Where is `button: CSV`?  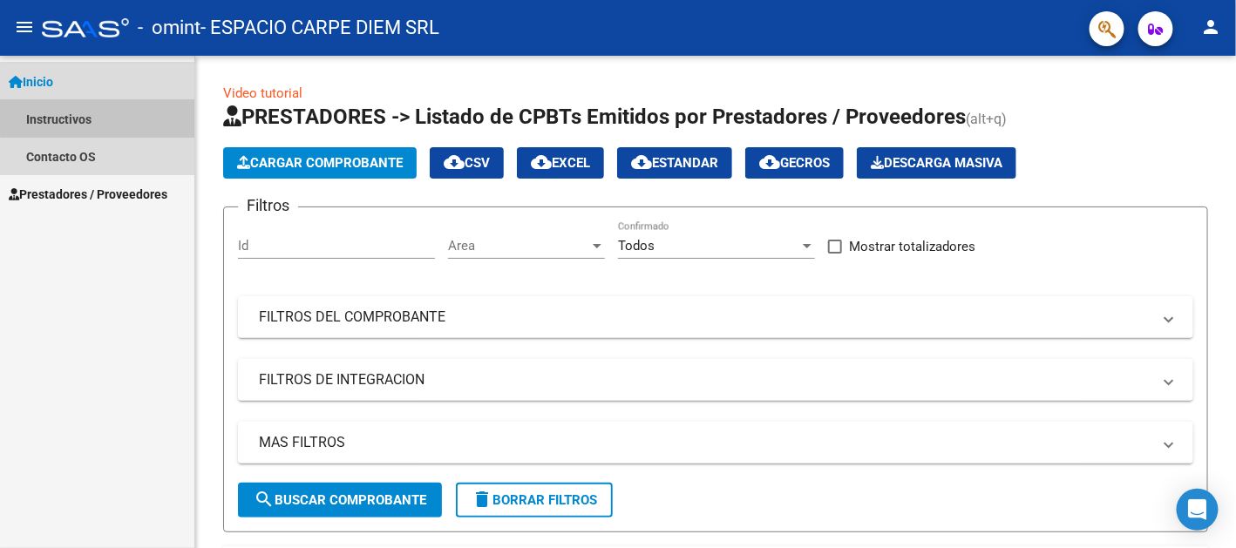 button: CSV is located at coordinates (466, 163).